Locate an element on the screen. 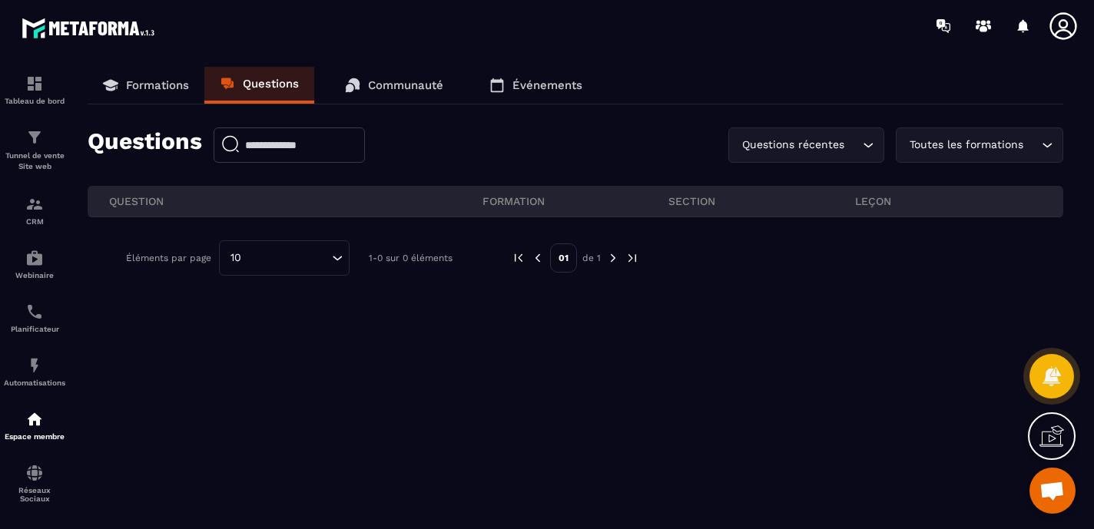 The width and height of the screenshot is (1094, 529). p: Espace membre is located at coordinates (35, 436).